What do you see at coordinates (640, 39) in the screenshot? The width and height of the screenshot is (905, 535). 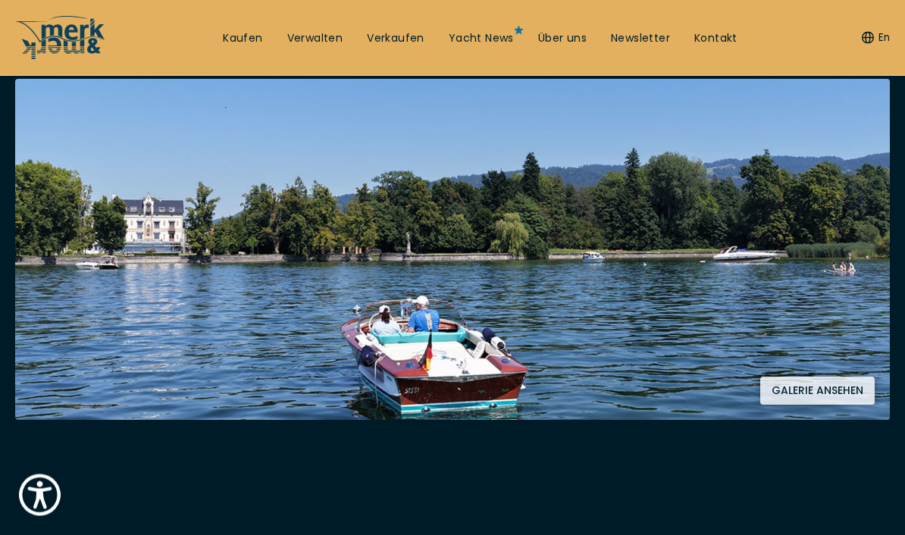 I see `a: Newsletter` at bounding box center [640, 39].